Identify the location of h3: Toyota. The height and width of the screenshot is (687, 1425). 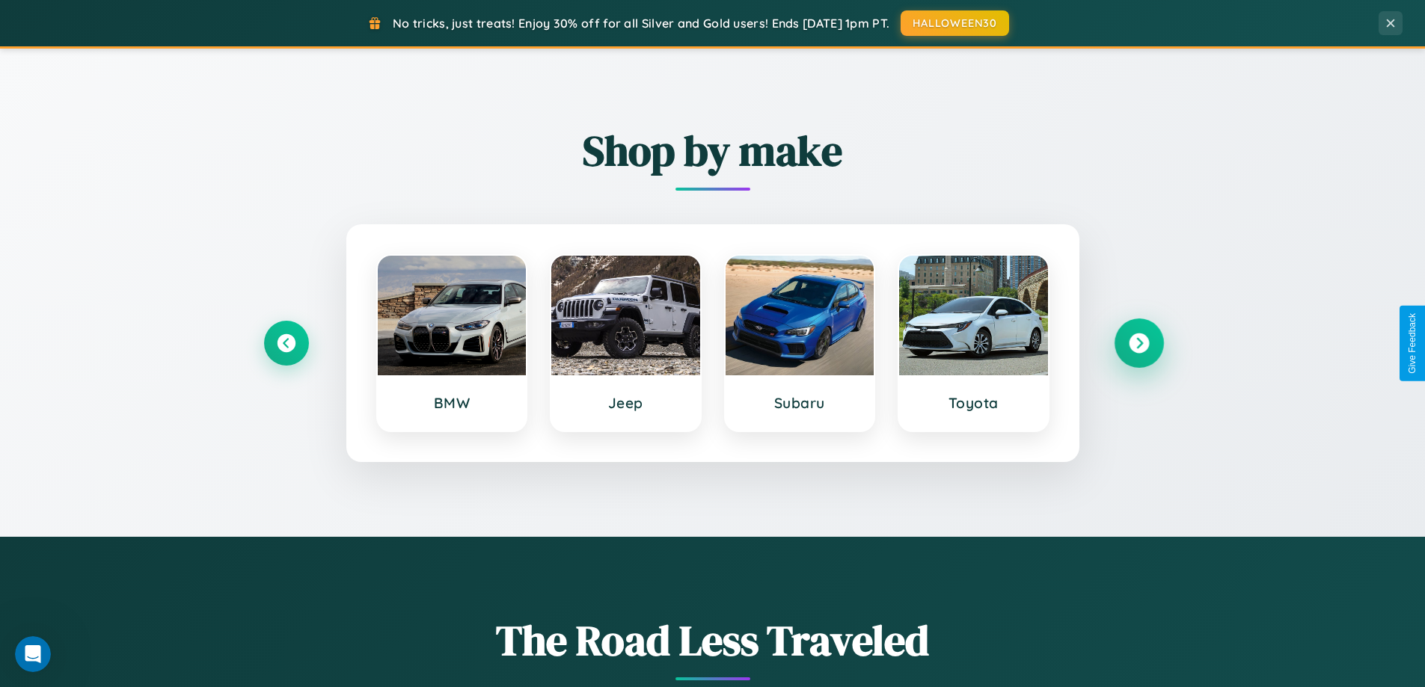
(973, 403).